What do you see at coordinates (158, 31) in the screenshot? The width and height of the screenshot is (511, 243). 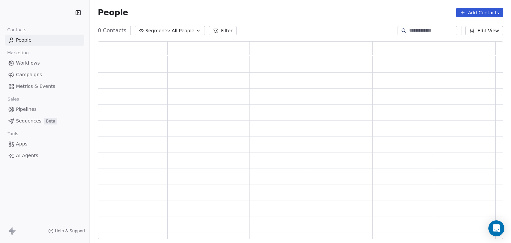 I see `span: Segments:` at bounding box center [158, 31].